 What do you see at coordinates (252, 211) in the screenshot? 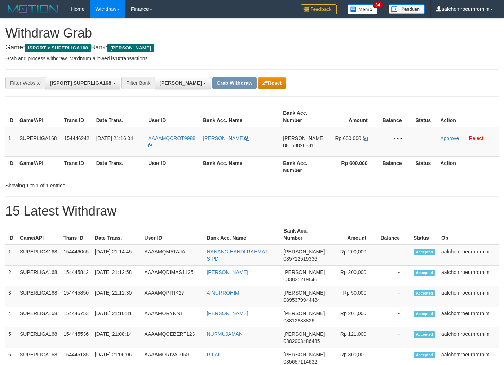
I see `h1: 15 Latest Withdraw` at bounding box center [252, 211].